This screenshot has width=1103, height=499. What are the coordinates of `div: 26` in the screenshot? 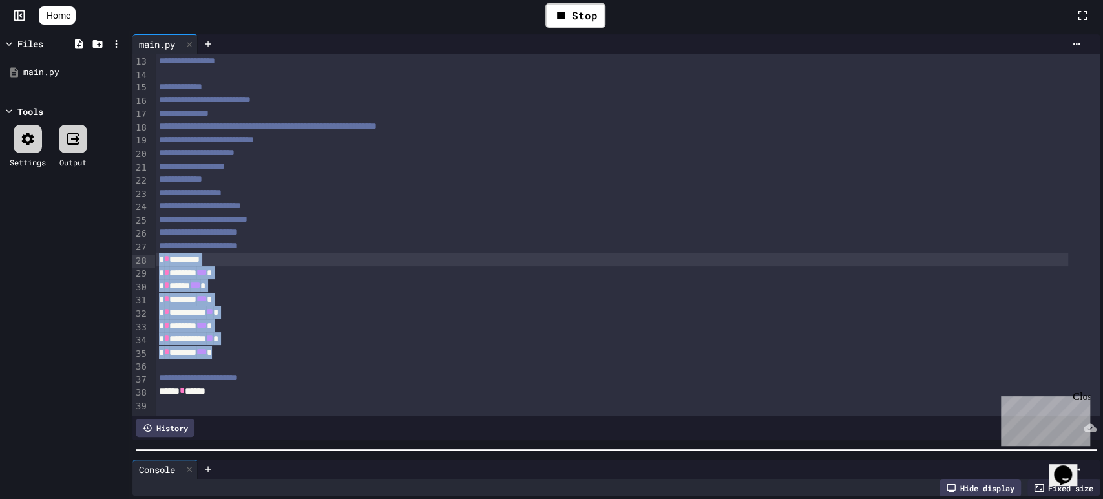 It's located at (140, 234).